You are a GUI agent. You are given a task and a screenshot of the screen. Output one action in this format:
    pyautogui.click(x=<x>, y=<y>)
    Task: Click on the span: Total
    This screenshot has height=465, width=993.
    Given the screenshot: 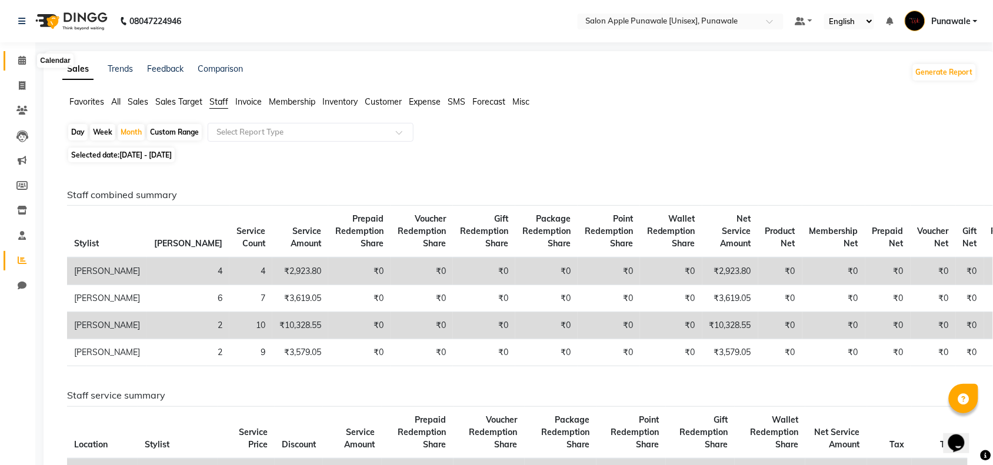 What is the action you would take?
    pyautogui.click(x=951, y=445)
    